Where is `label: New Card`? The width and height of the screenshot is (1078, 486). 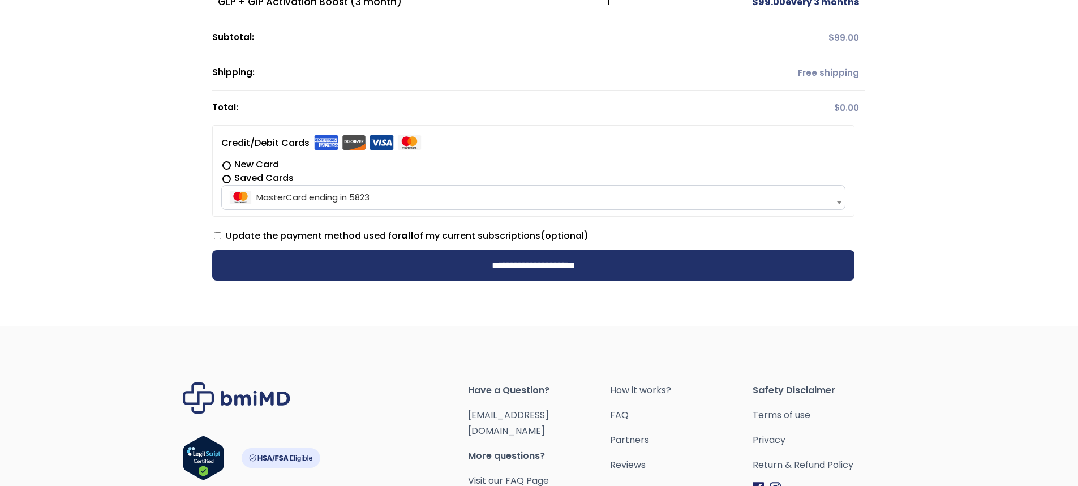 label: New Card is located at coordinates (533, 165).